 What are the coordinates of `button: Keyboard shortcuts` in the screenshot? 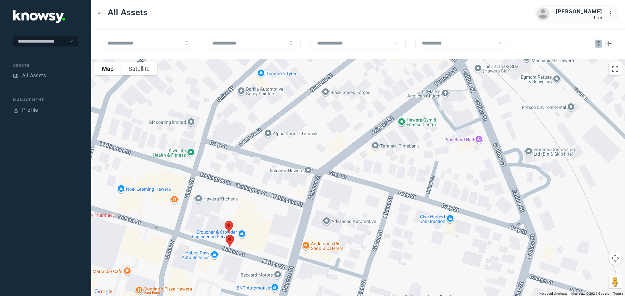 It's located at (553, 294).